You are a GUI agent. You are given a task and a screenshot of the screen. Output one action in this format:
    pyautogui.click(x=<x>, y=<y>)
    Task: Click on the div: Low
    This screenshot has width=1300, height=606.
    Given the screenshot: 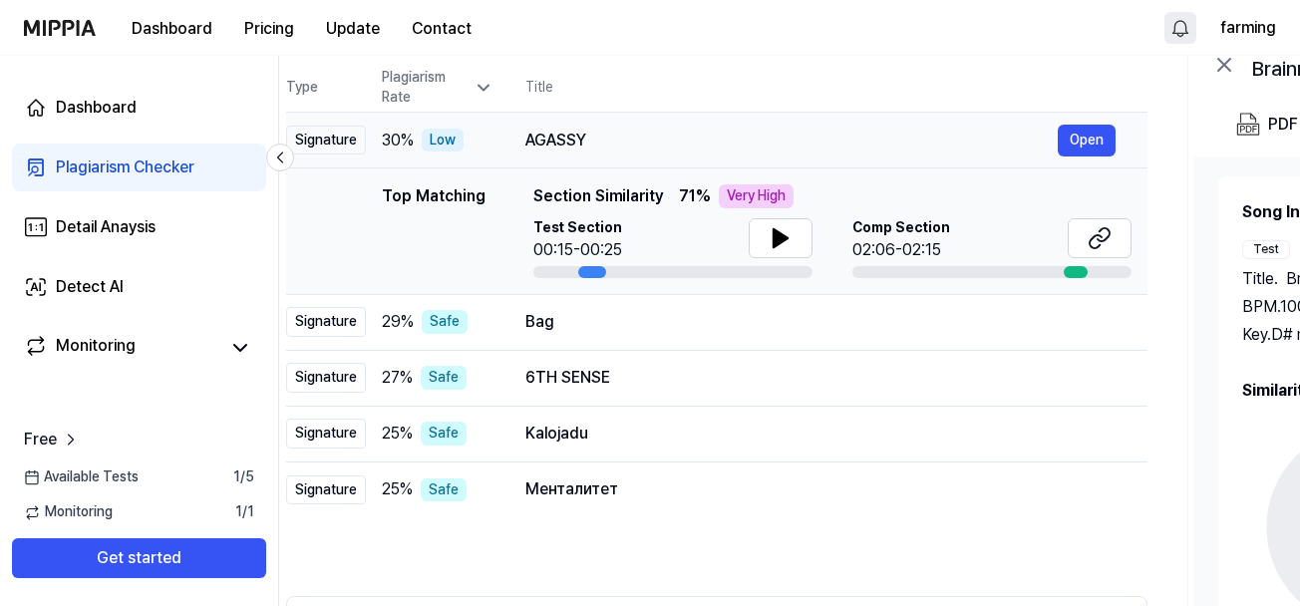 What is the action you would take?
    pyautogui.click(x=443, y=141)
    